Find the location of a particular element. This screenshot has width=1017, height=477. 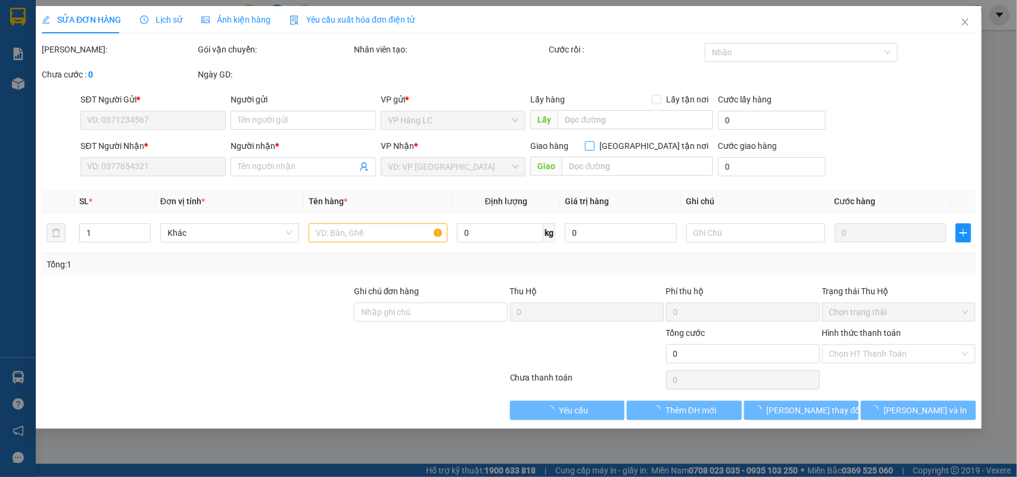

th: Ghi chú is located at coordinates (755, 201).